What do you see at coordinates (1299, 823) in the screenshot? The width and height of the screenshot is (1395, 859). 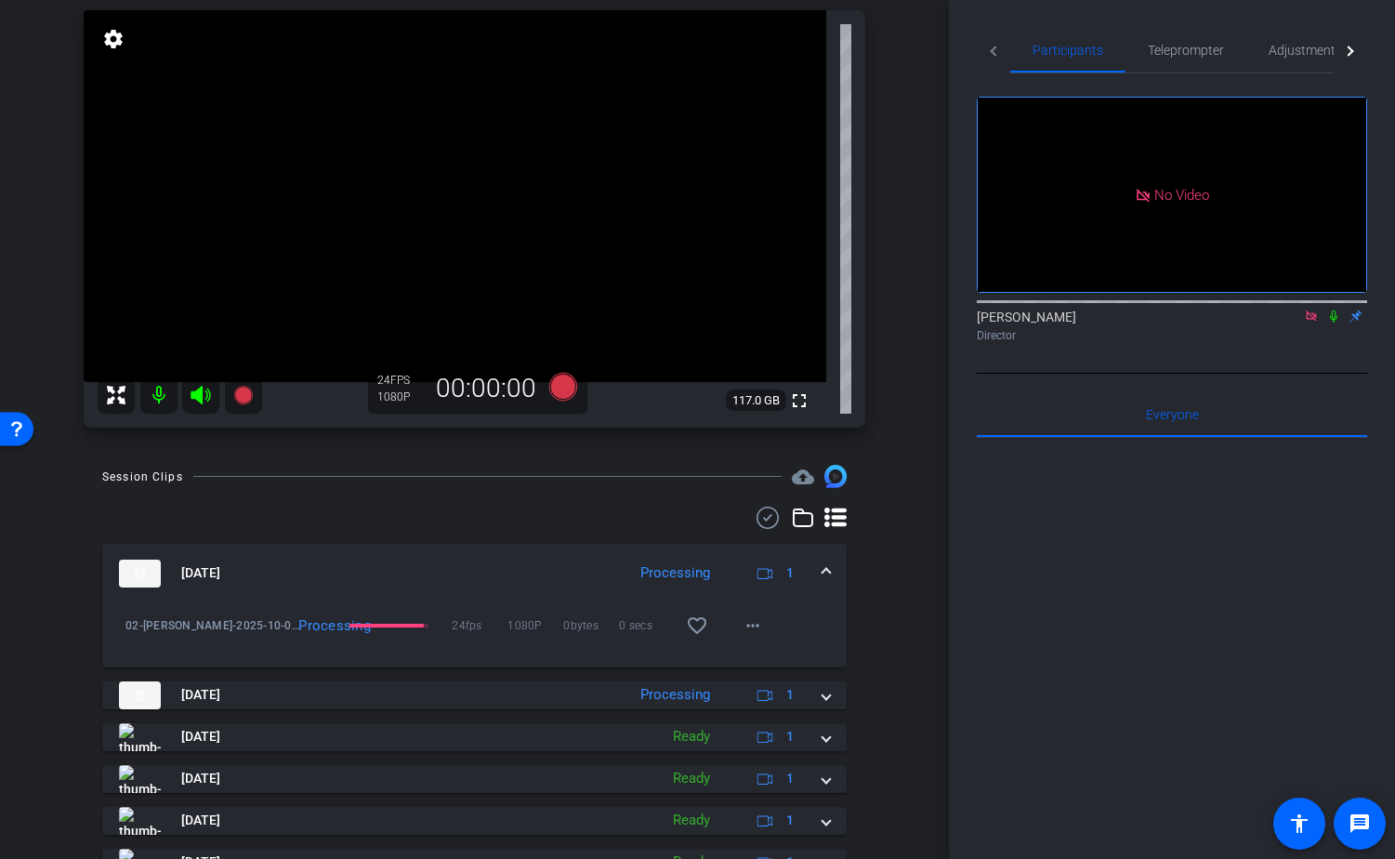 I see `mat-icon: accessibility` at bounding box center [1299, 823].